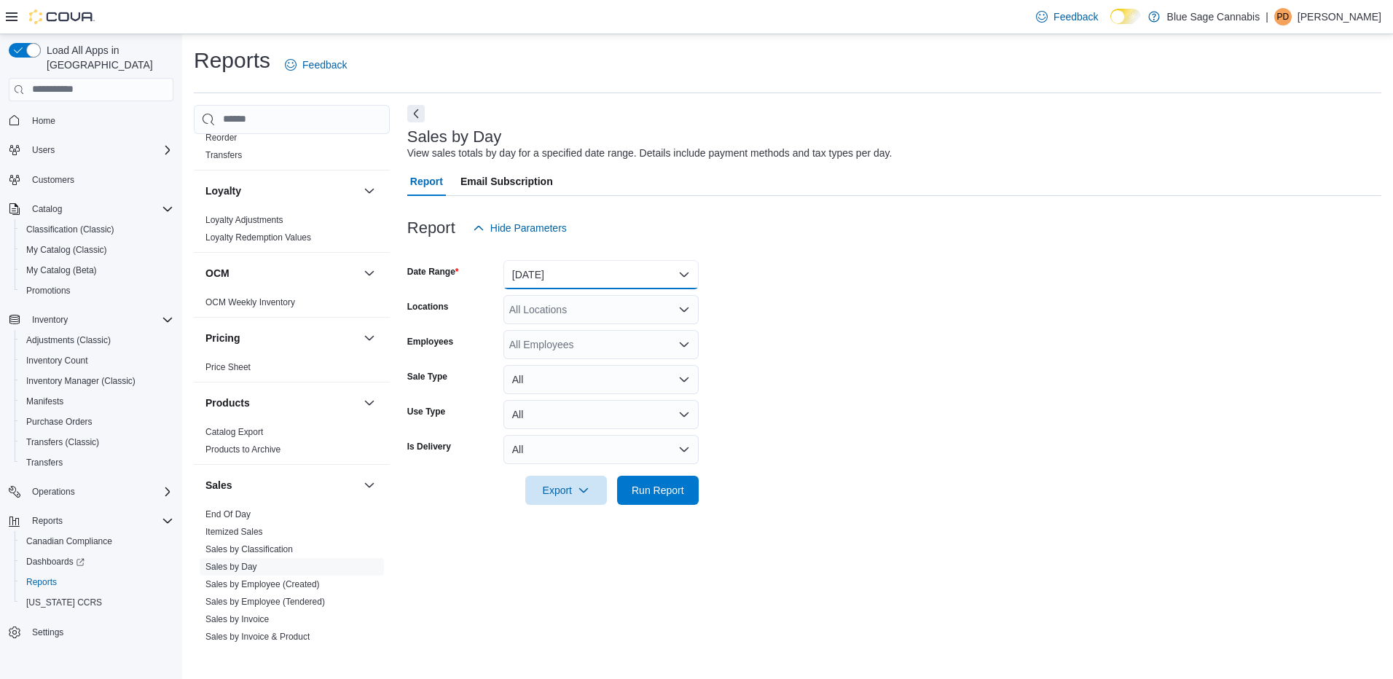 Image resolution: width=1393 pixels, height=679 pixels. I want to click on button: Adjustments (Classic), so click(97, 340).